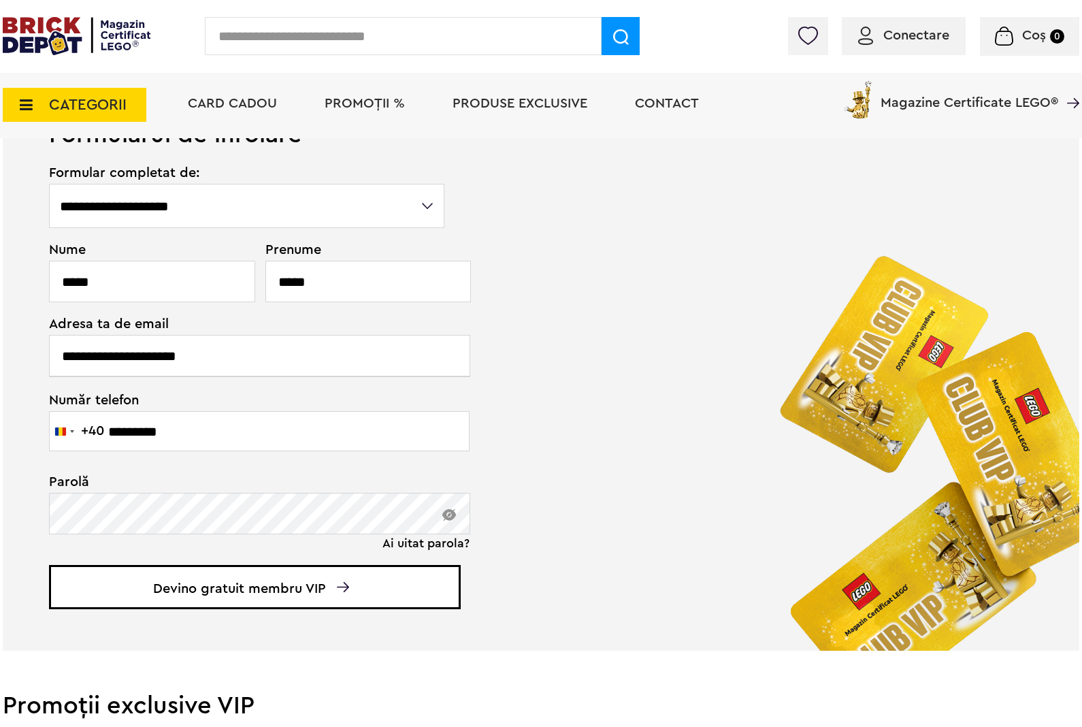 The height and width of the screenshot is (727, 1082). What do you see at coordinates (232, 103) in the screenshot?
I see `a: Card Cadou` at bounding box center [232, 103].